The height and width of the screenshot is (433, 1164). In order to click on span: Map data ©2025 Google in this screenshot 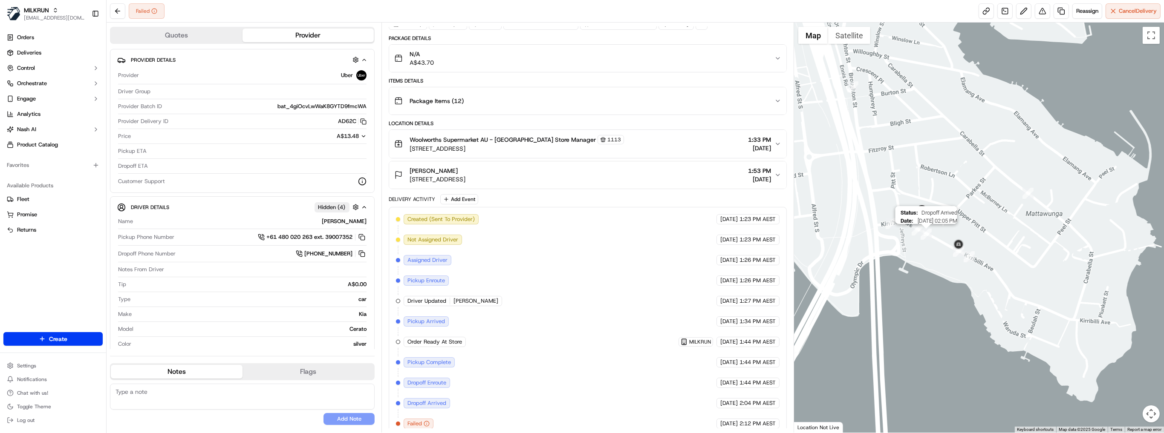, I will do `click(1082, 430)`.